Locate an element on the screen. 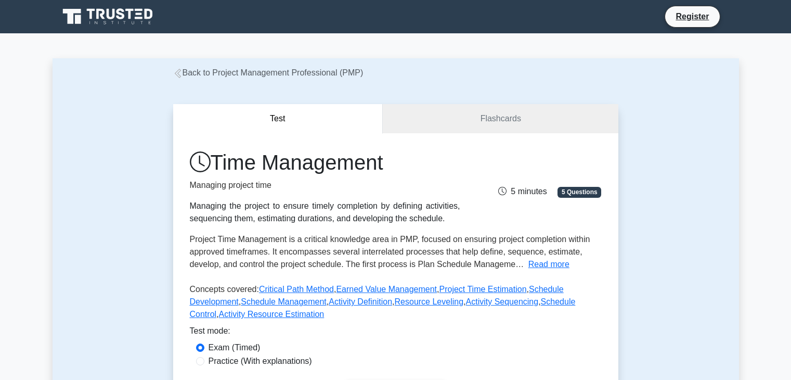 This screenshot has width=791, height=380. a: Schedule Management is located at coordinates (283, 301).